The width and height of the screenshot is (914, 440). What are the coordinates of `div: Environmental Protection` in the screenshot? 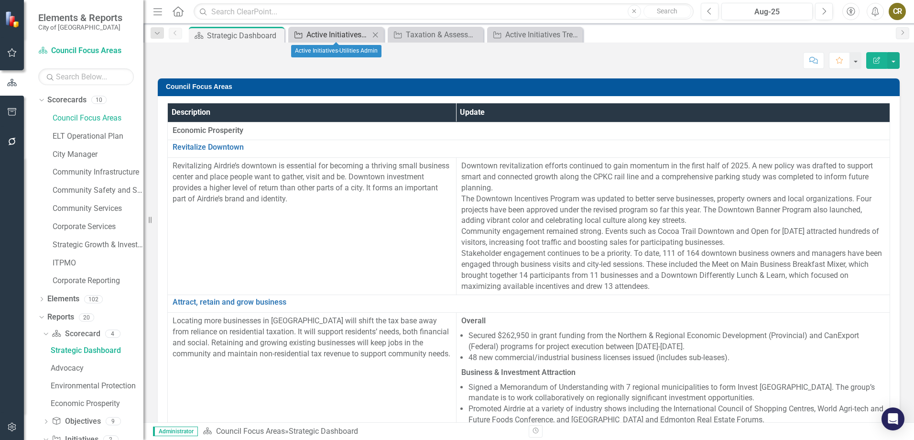 It's located at (97, 386).